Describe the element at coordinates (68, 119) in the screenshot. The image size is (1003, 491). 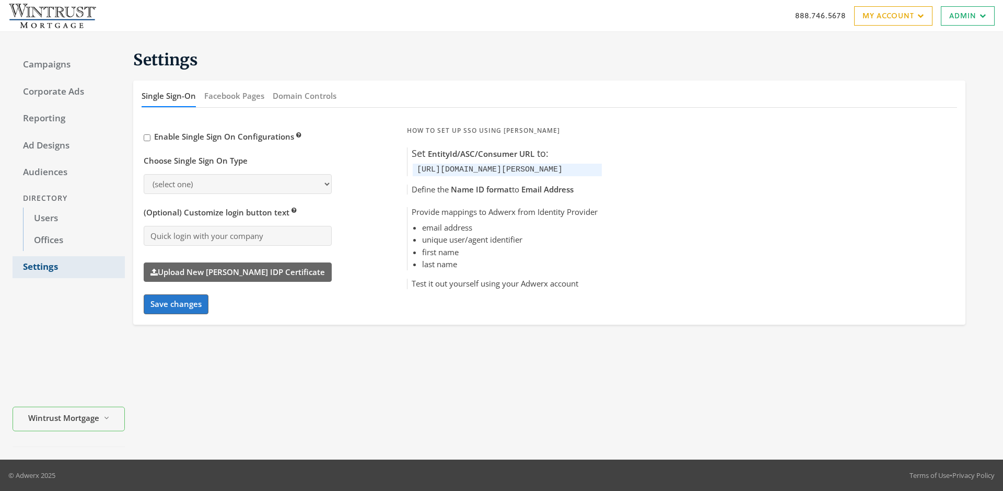
I see `a: Reporting` at that location.